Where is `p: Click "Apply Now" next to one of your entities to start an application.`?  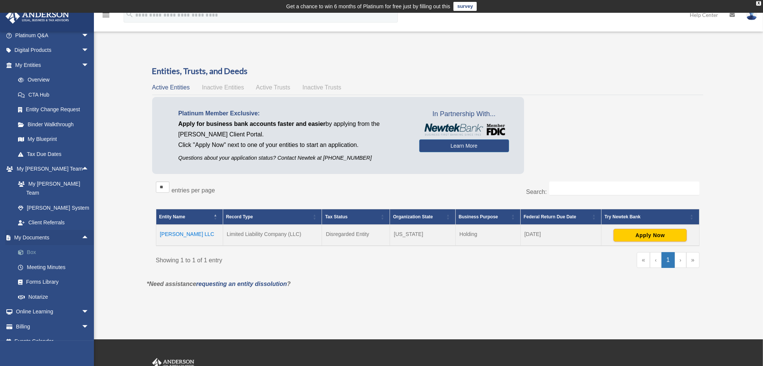
p: Click "Apply Now" next to one of your entities to start an application. is located at coordinates (293, 145).